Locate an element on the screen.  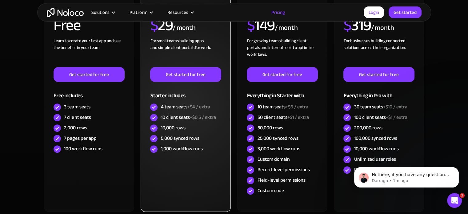
h2: Free is located at coordinates (67, 25).